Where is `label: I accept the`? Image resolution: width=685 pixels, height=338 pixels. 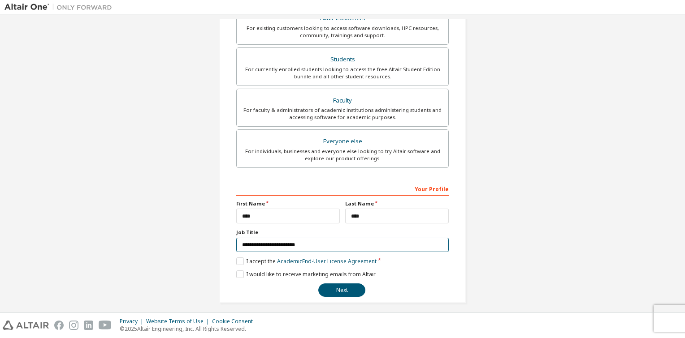 label: I accept the is located at coordinates (306, 261).